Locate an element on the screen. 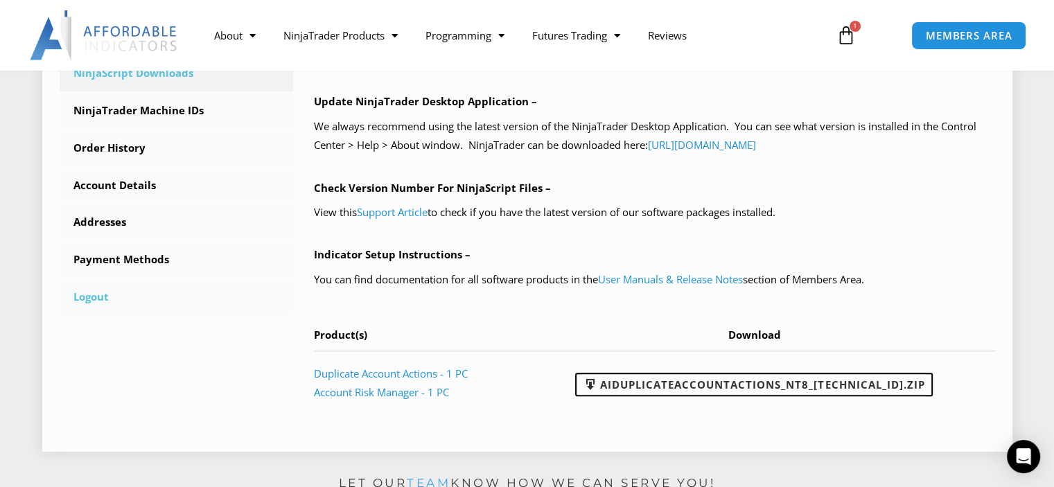  span: 1 is located at coordinates (855, 26).